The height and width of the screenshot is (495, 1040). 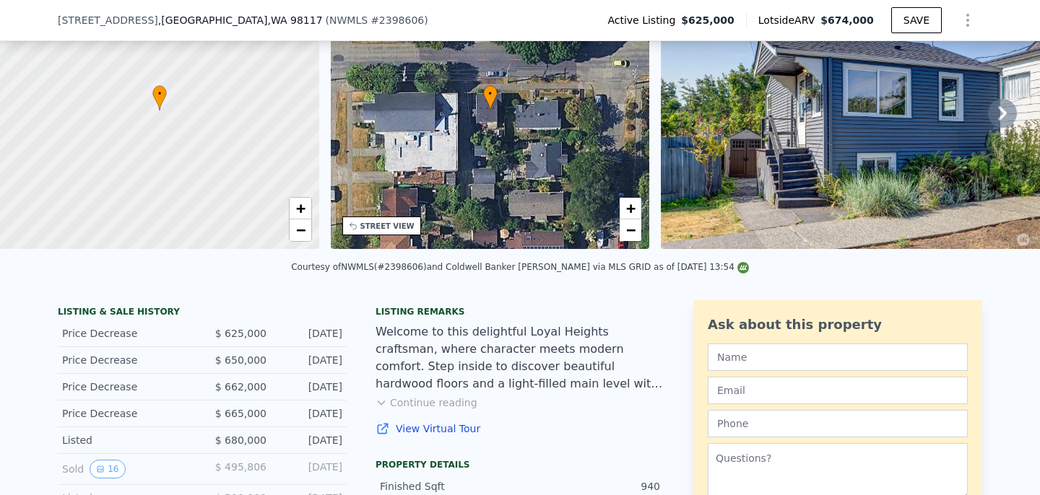 What do you see at coordinates (126, 469) in the screenshot?
I see `div: Sold` at bounding box center [126, 469].